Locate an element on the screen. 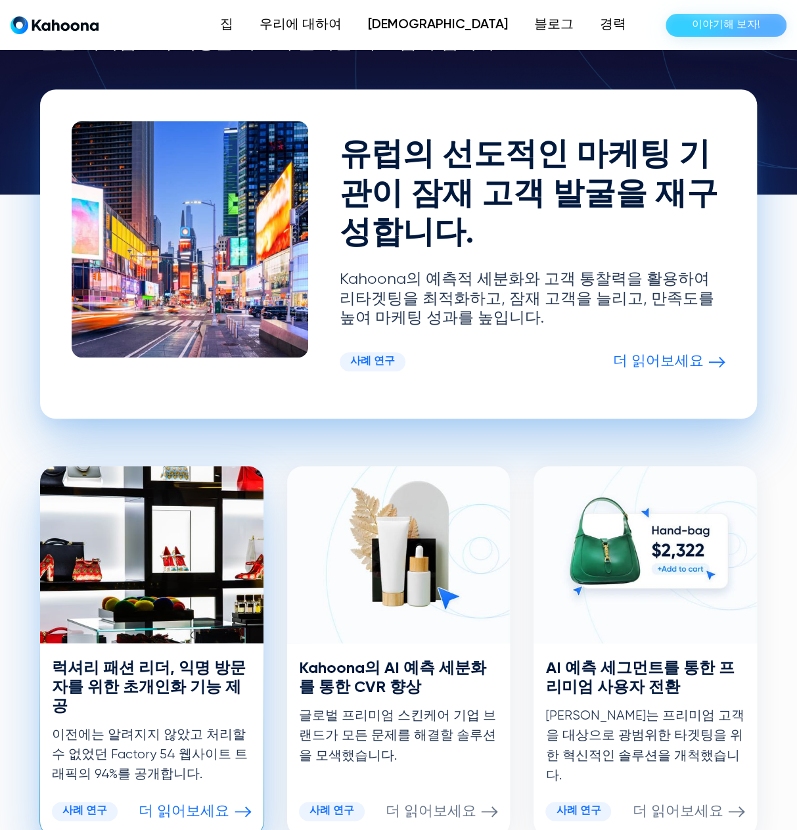 The width and height of the screenshot is (797, 830). a: 유럽의 선도적인 마케팅 기관이 잠재 고객 발굴을 재구성합니다.Kahoona의 예측적 세분화와 고객 통찰력을 활용하여 리타겟팅을 최적화하고, 잠재 고객을 늘리고, 만족도를 높여... is located at coordinates (399, 254).